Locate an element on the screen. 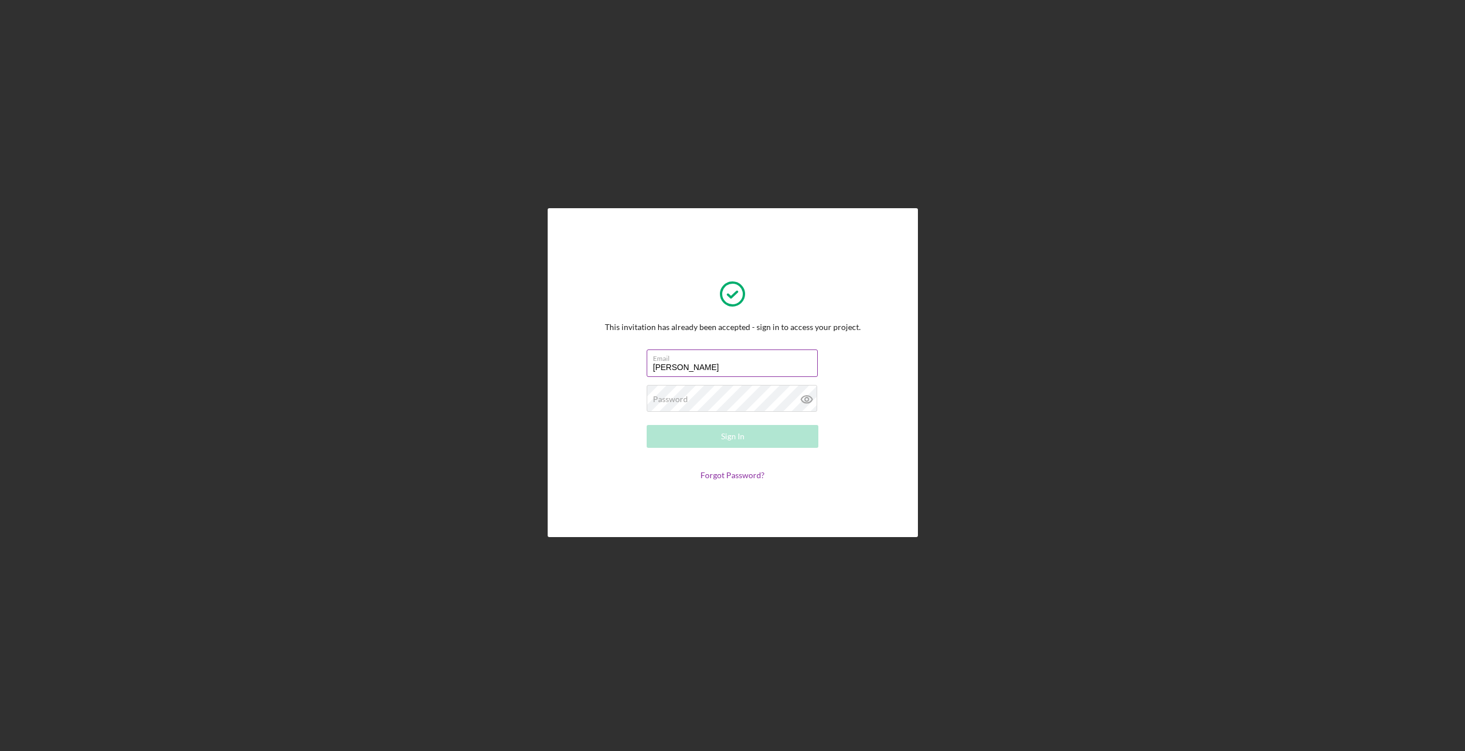  button: Sign In is located at coordinates (733, 437).